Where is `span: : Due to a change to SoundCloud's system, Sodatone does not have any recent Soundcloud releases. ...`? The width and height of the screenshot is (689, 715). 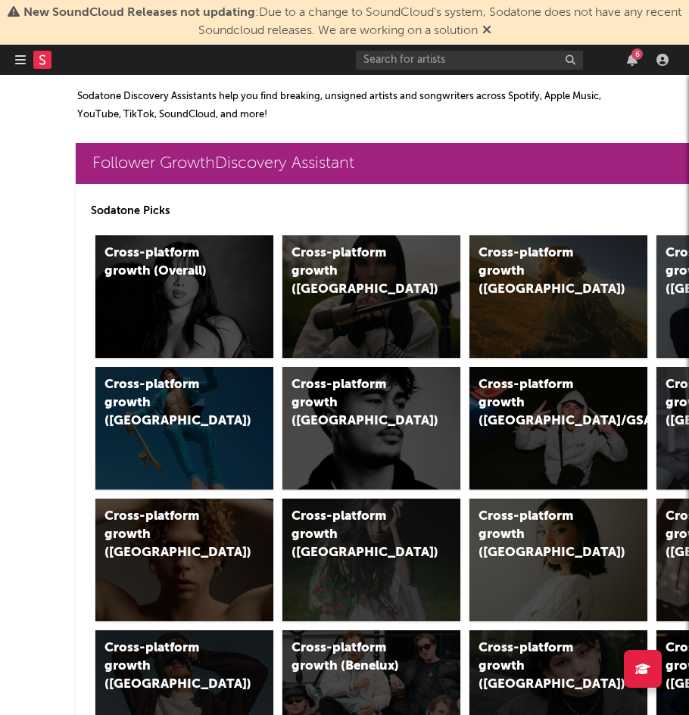
span: : Due to a change to SoundCloud's system, Sodatone does not have any recent Soundcloud releases. ... is located at coordinates (352, 22).